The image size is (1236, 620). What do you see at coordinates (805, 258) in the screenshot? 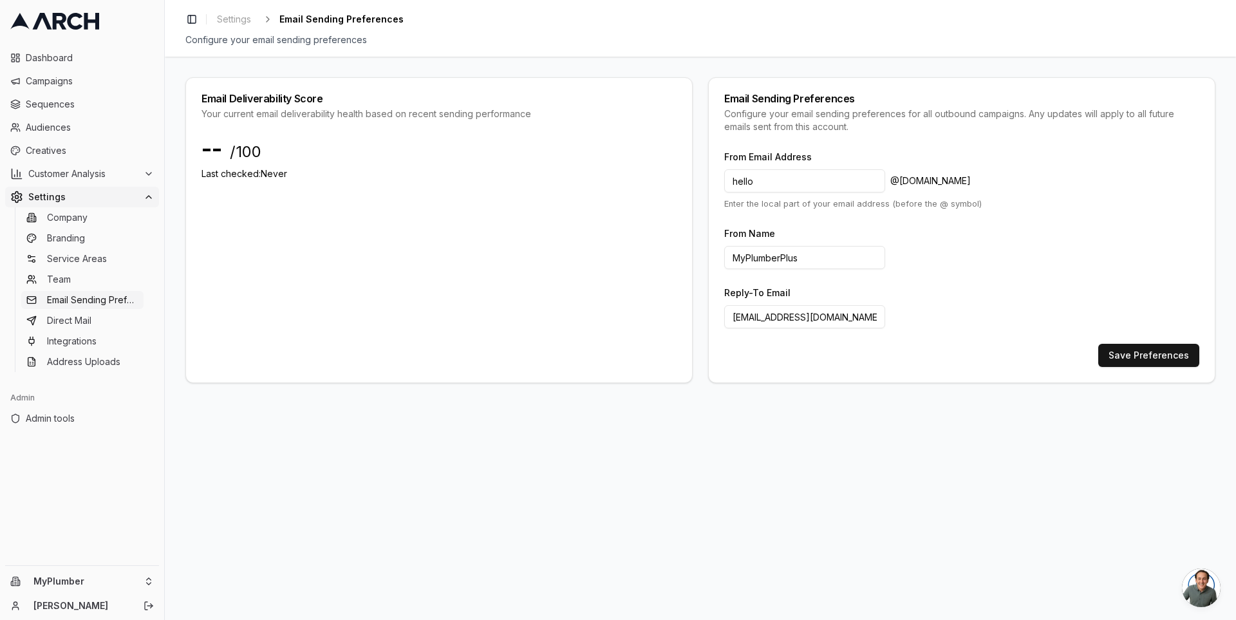
I see `input: Your Company Name` at bounding box center [805, 258].